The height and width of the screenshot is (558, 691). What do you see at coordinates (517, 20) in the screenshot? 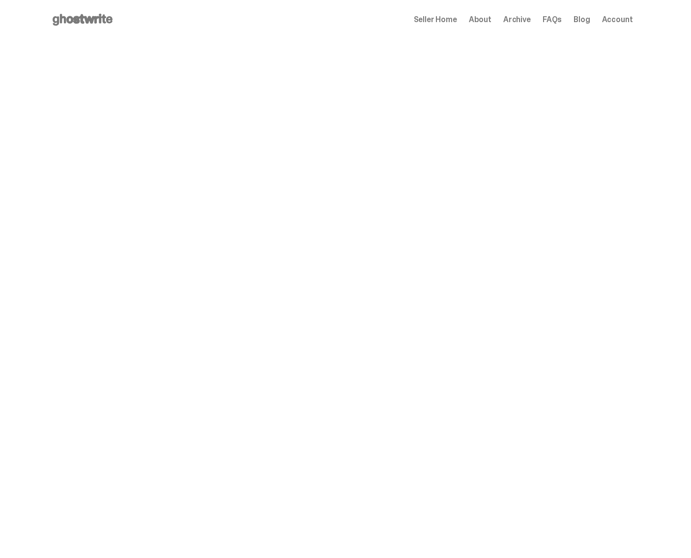
I see `span: Archive` at bounding box center [517, 20].